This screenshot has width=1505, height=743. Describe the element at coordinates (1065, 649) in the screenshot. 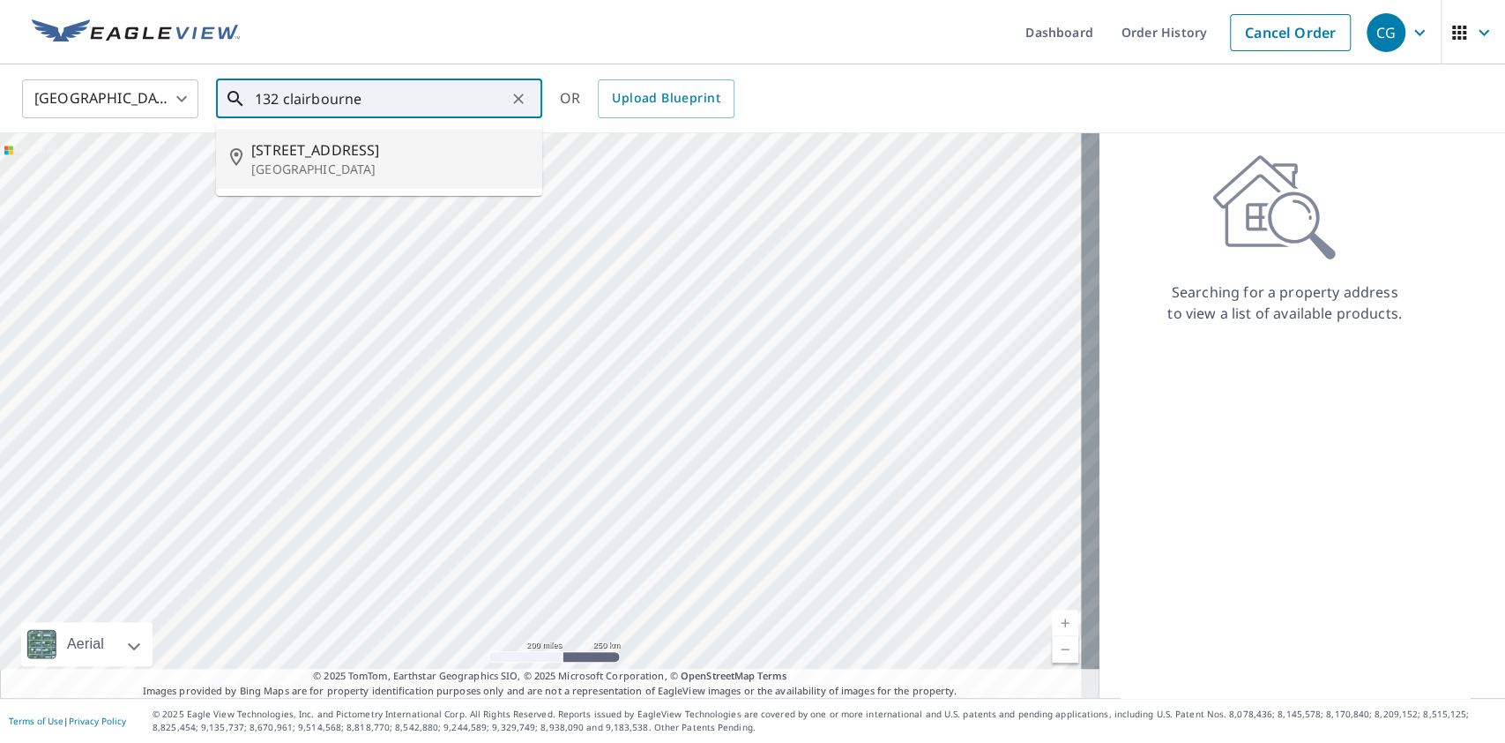

I see `a: Current Level 5, Zoom Out` at that location.